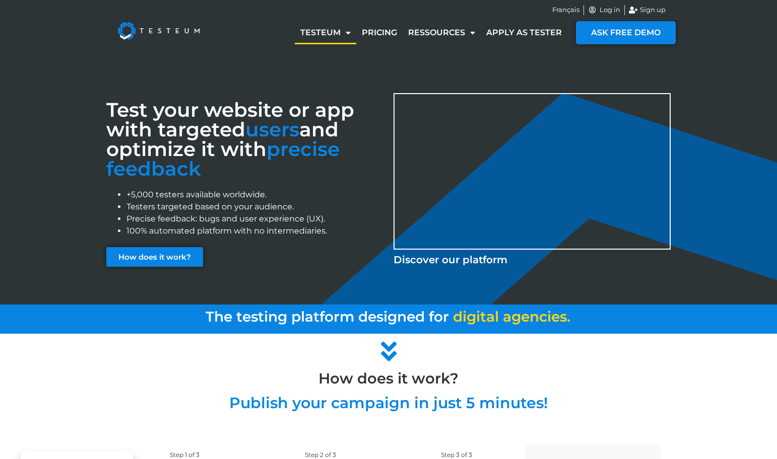 The image size is (777, 459). I want to click on a: How does it work?, so click(155, 257).